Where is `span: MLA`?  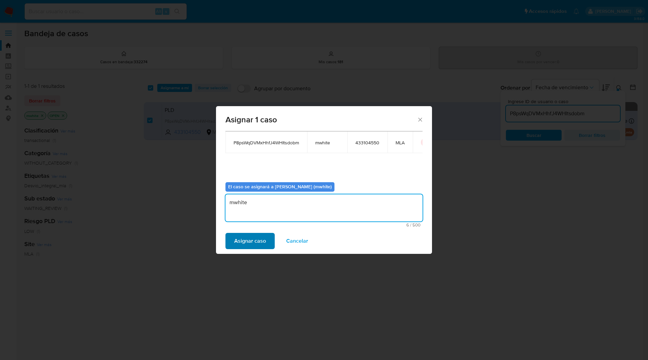
span: MLA is located at coordinates (400, 142).